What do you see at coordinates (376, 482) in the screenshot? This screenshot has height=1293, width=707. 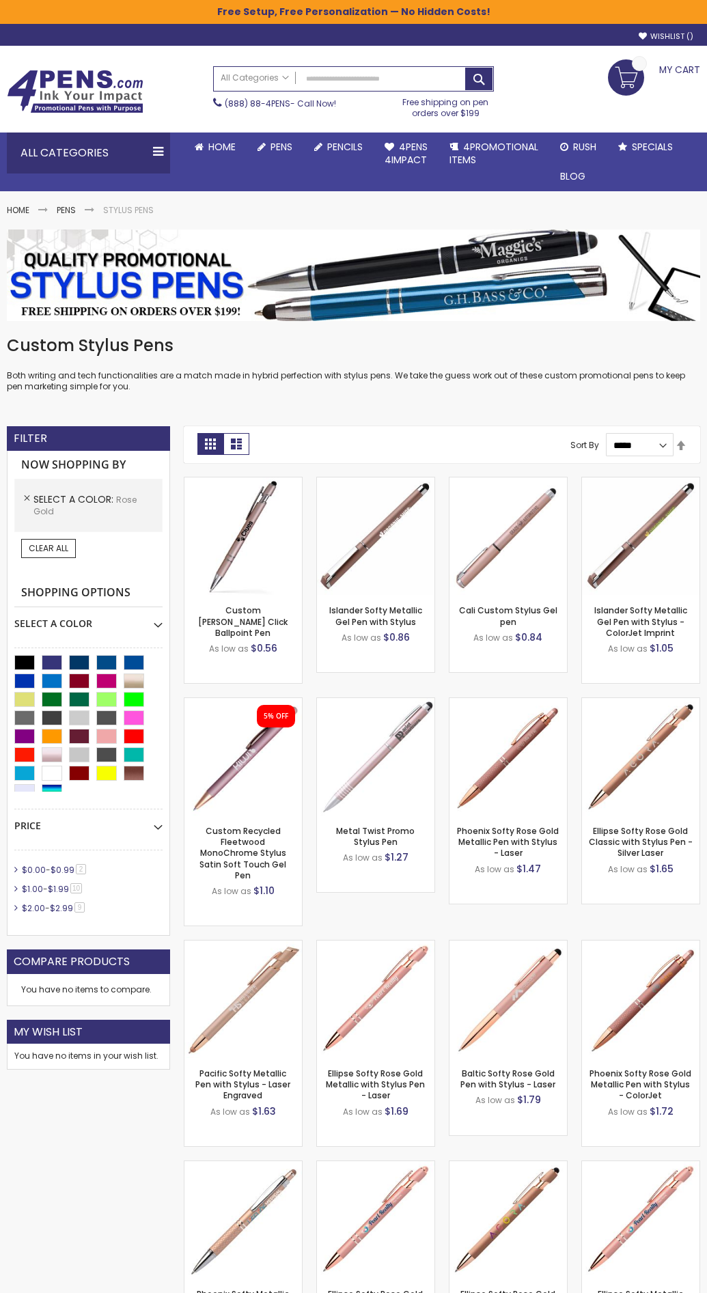 I see `a: Islander Softy Metallic Gel Pen with Stylus-Rose Gold` at bounding box center [376, 482].